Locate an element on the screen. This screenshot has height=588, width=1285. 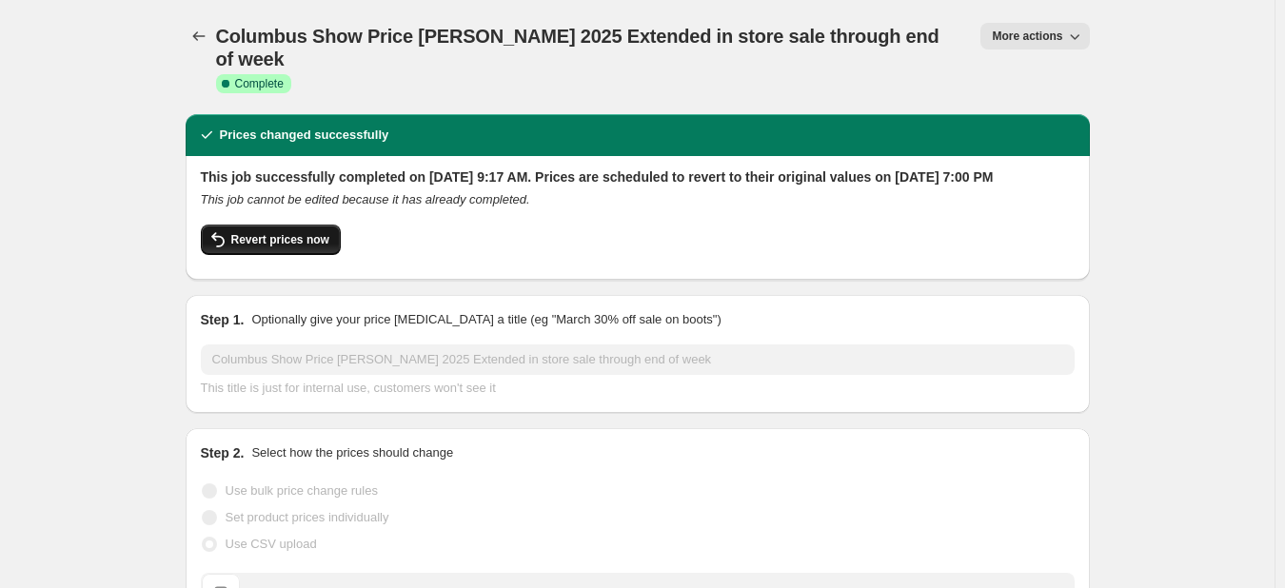
i: This job cannot be edited because it has already completed. is located at coordinates (366, 199).